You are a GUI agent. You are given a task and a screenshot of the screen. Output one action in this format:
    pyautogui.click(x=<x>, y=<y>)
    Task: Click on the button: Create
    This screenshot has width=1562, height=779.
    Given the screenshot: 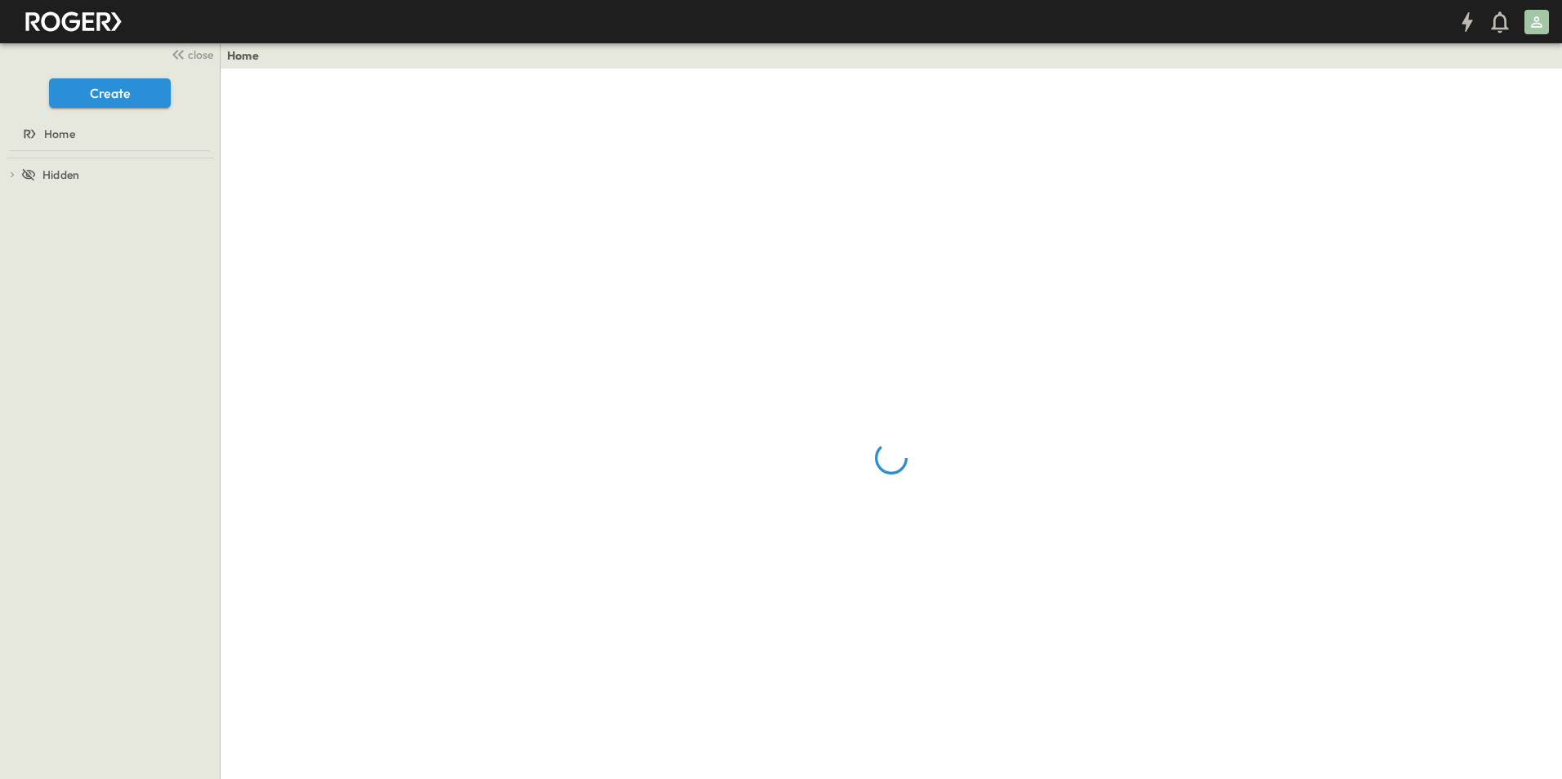 What is the action you would take?
    pyautogui.click(x=109, y=93)
    